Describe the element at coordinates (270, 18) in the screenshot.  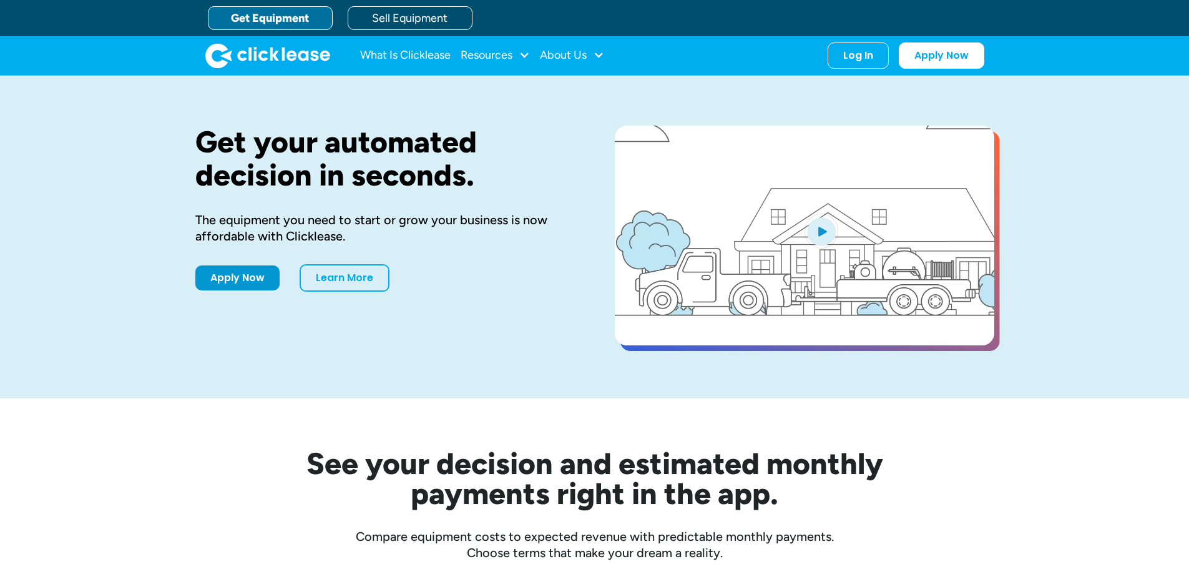
I see `a: Get Equipment` at that location.